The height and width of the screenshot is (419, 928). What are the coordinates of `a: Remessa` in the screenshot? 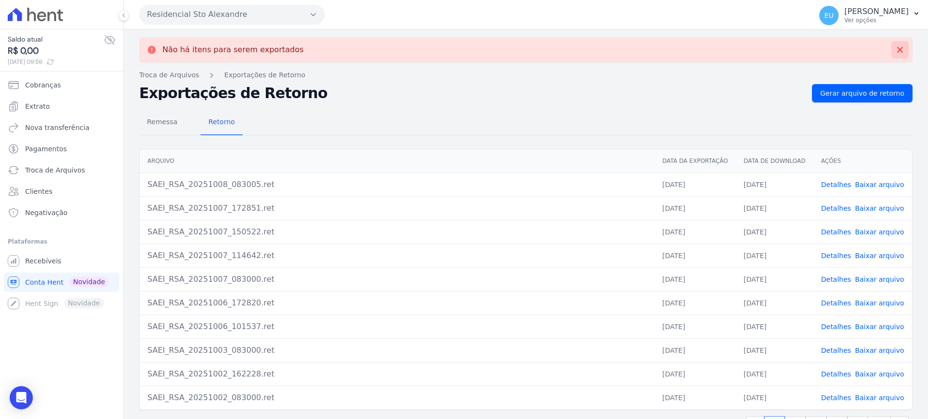 It's located at (162, 123).